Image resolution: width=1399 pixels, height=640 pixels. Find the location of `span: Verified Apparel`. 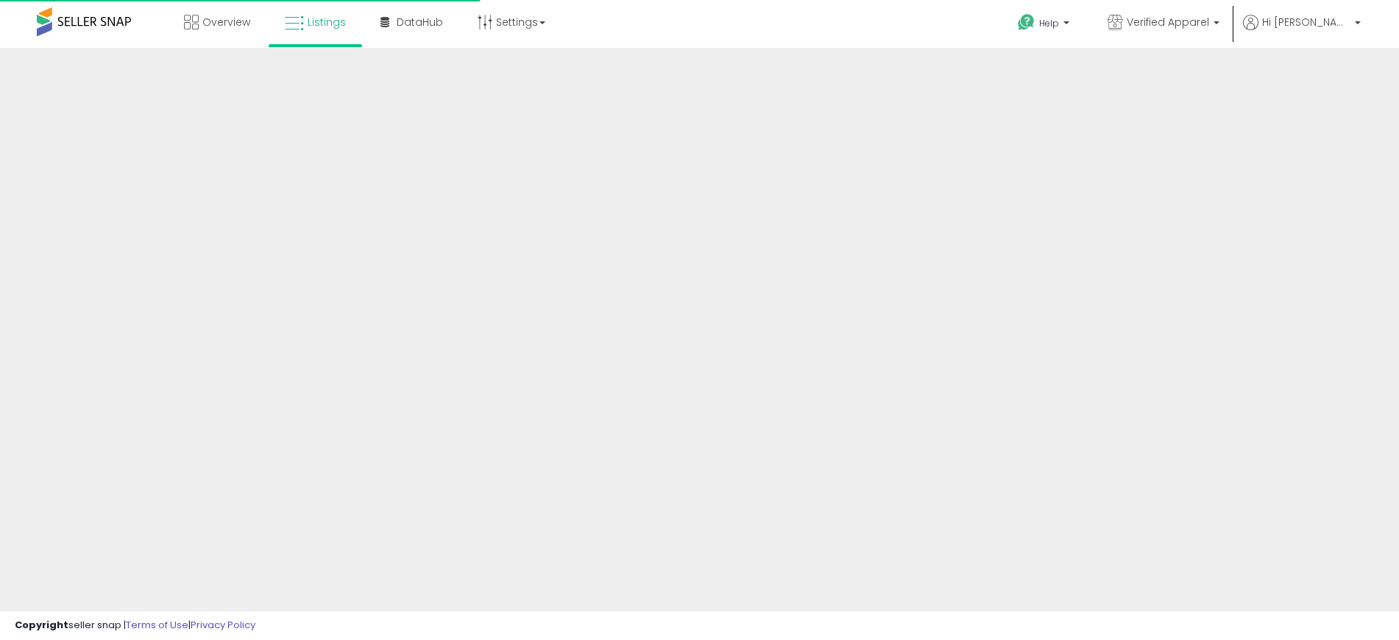

span: Verified Apparel is located at coordinates (1168, 22).